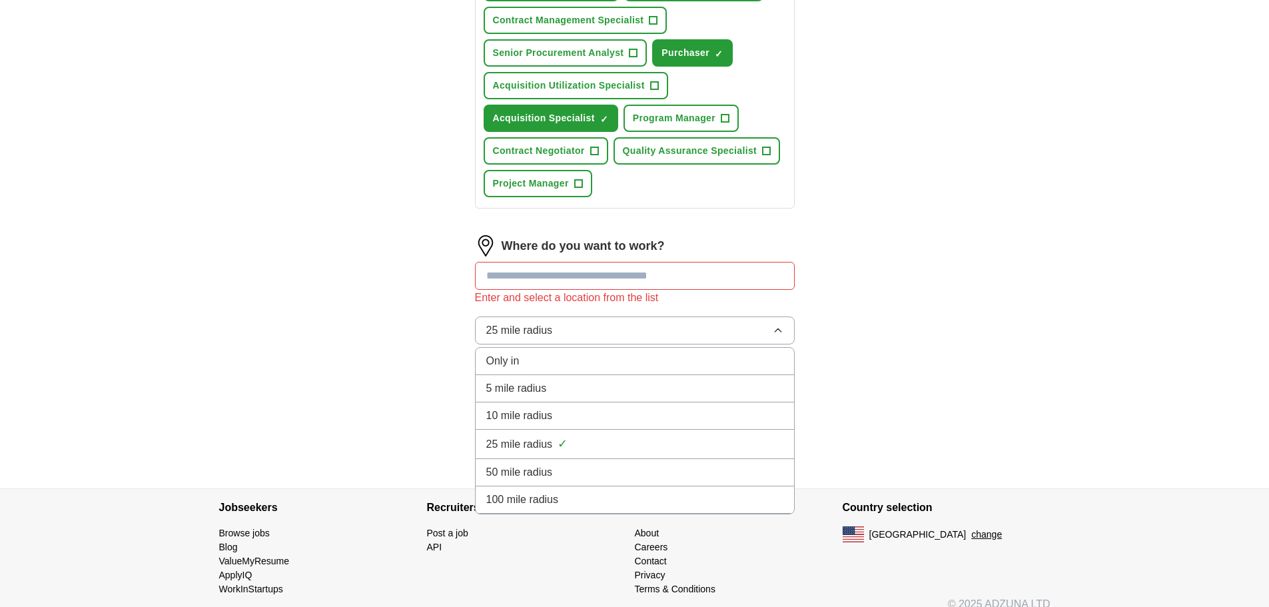  I want to click on a: Browse jobs, so click(245, 533).